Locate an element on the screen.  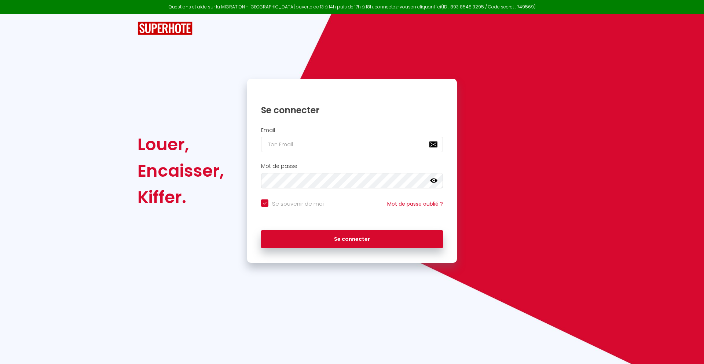
h2: Mot de passe is located at coordinates (352, 166).